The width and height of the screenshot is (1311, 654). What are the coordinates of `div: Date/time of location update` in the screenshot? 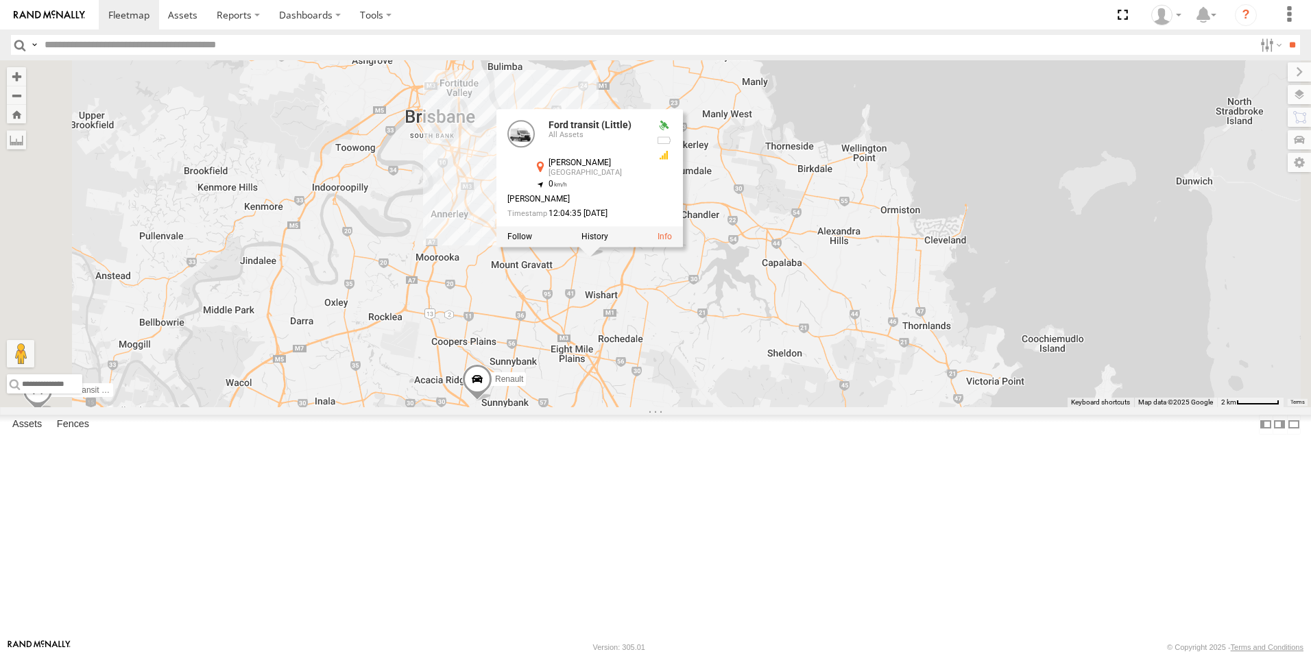 It's located at (576, 213).